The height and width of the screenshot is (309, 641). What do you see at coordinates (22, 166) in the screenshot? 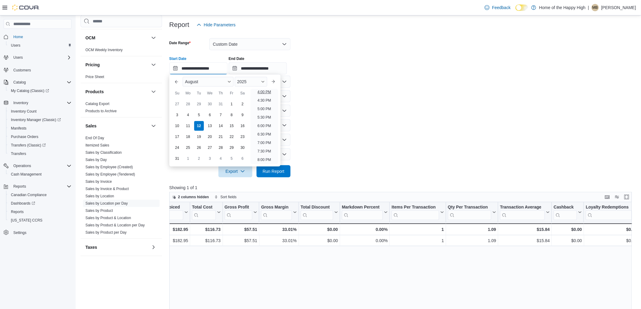
I see `button: Operations` at bounding box center [22, 166].